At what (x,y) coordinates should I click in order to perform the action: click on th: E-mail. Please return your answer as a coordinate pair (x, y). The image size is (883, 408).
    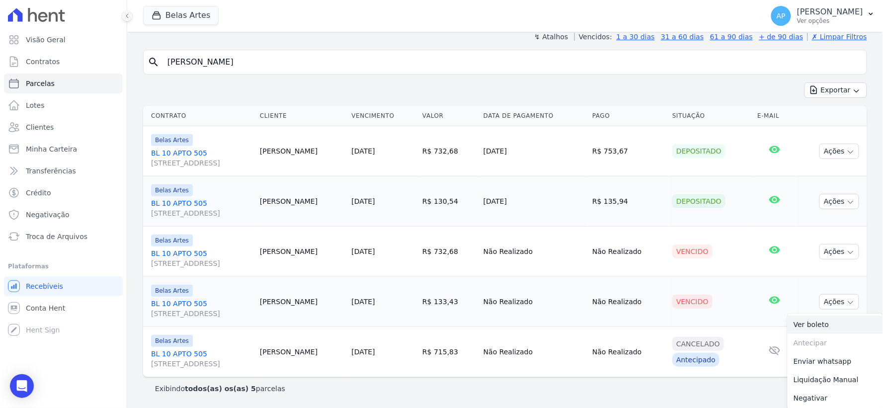
    Looking at the image, I should click on (775, 116).